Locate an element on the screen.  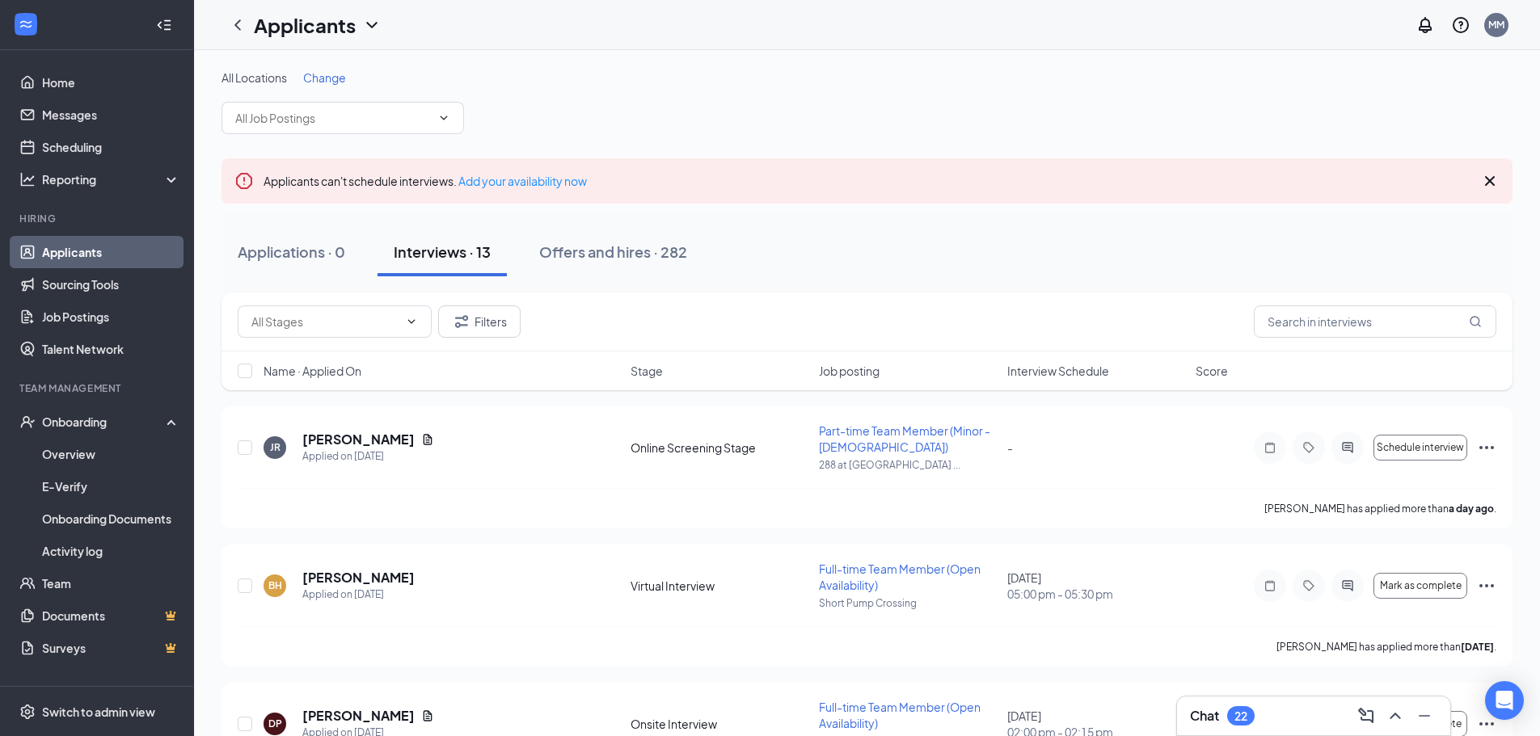
span: Mark as complete is located at coordinates (1420, 586).